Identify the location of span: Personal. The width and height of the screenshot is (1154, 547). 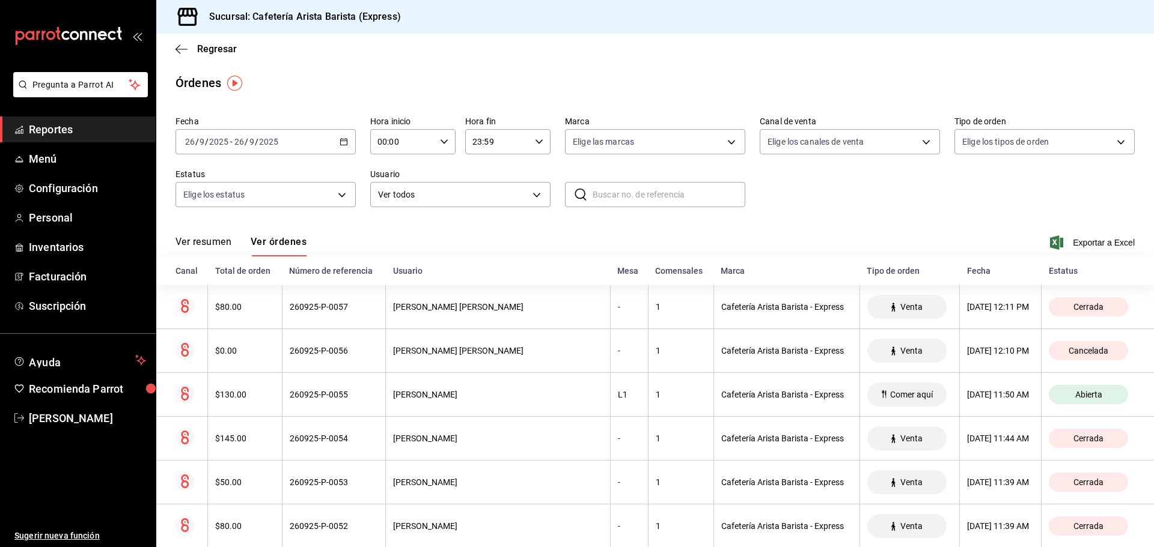
(87, 218).